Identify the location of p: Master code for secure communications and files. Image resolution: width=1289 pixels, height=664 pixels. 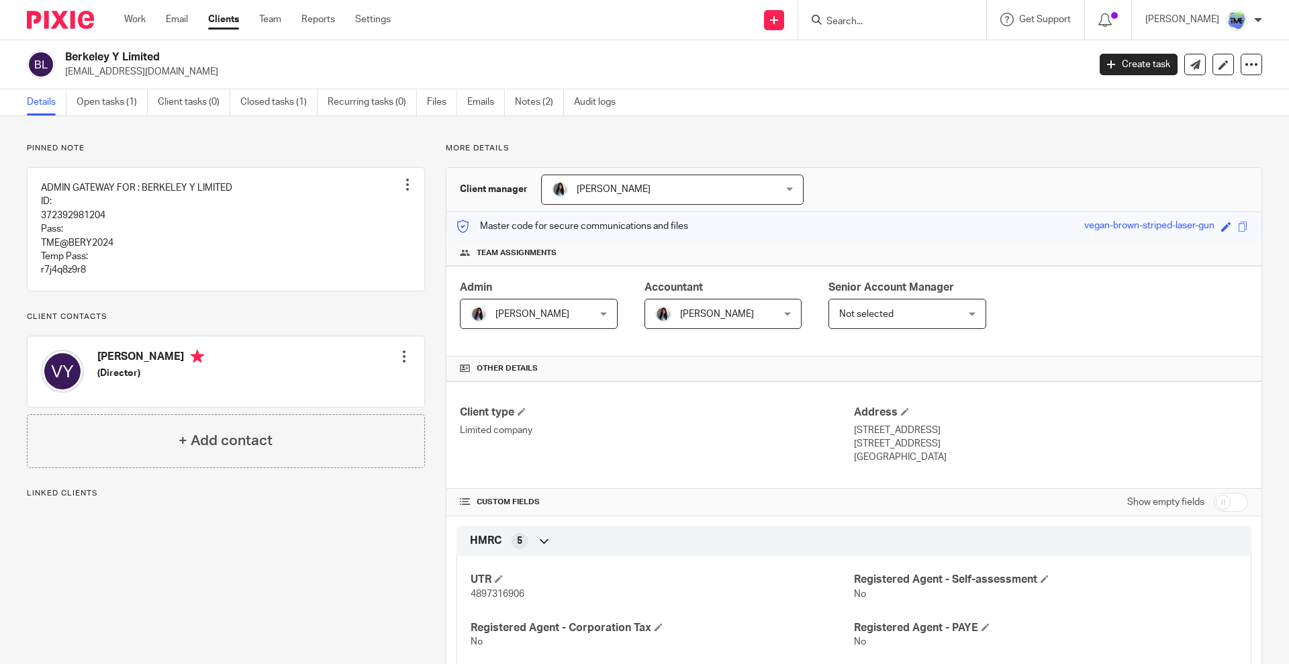
(572, 226).